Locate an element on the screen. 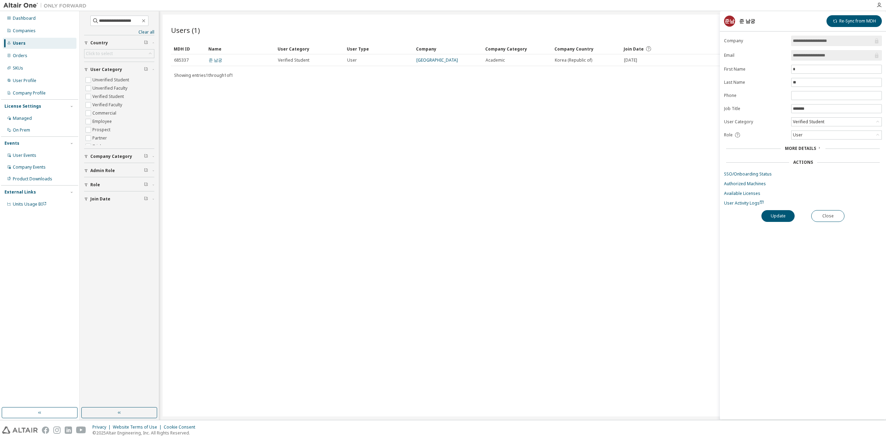 The height and width of the screenshot is (440, 886). div: User Category is located at coordinates (309, 49).